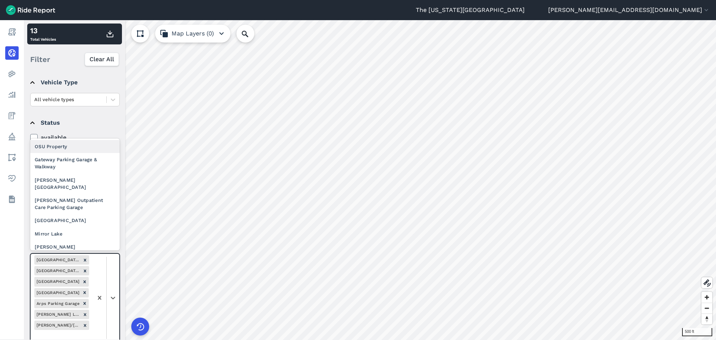 The height and width of the screenshot is (340, 716). Describe the element at coordinates (57, 303) in the screenshot. I see `div: Arps Parking Garage` at that location.